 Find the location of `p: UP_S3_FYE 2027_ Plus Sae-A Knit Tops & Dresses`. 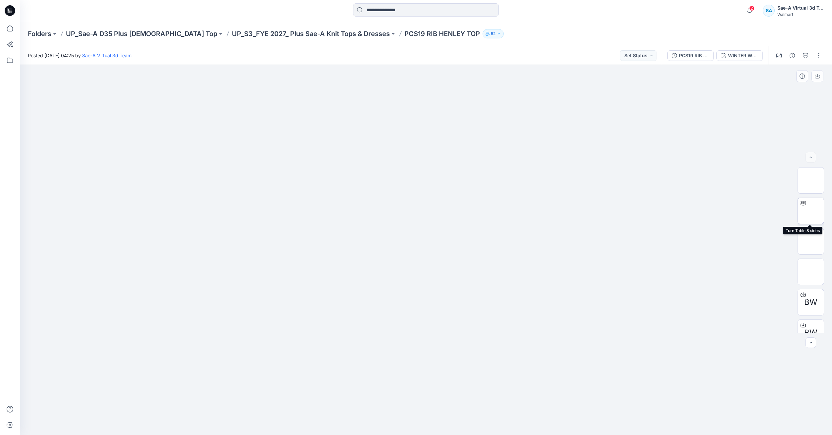

p: UP_S3_FYE 2027_ Plus Sae-A Knit Tops & Dresses is located at coordinates (311, 34).